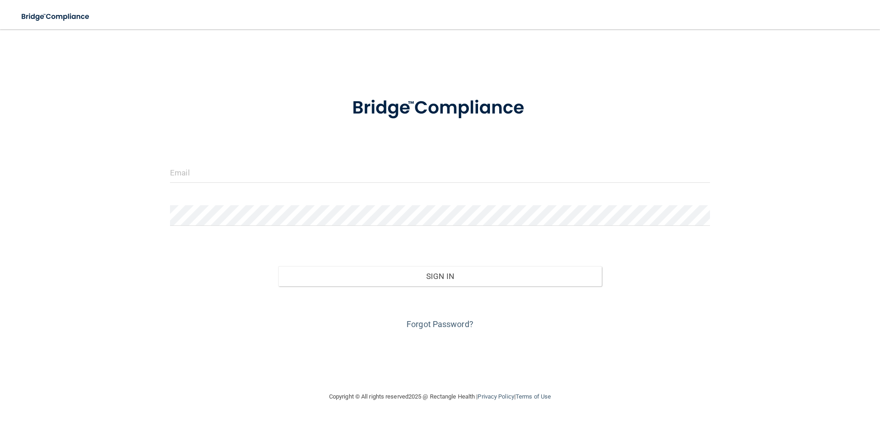  Describe the element at coordinates (495, 396) in the screenshot. I see `a: Privacy Policy` at that location.